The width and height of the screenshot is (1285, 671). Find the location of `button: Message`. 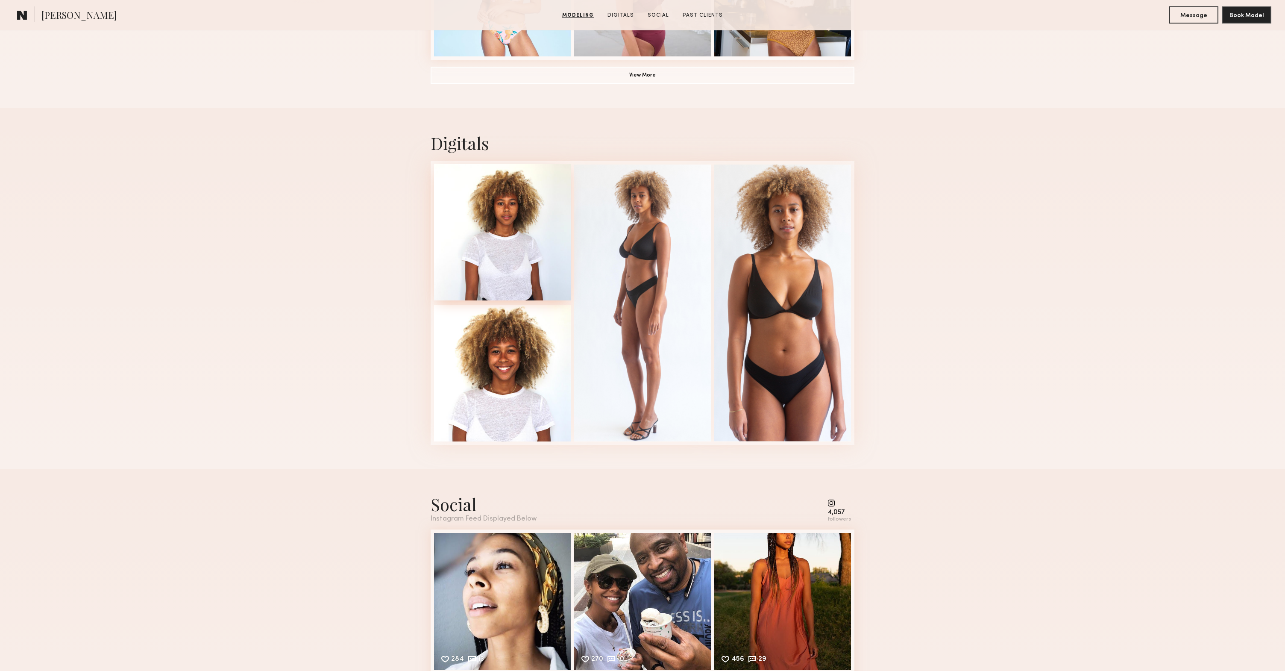

button: Message is located at coordinates (1193, 15).